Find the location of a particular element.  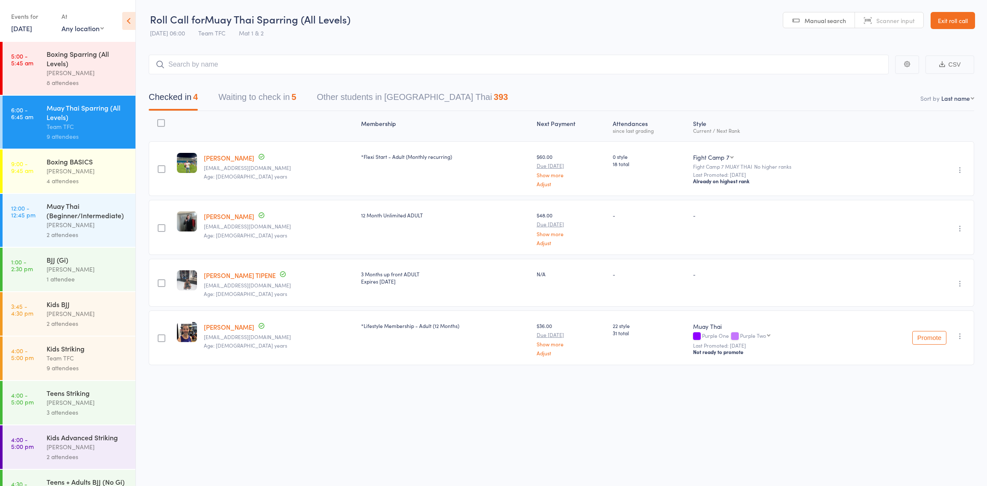

time: 6:00 - 6:45 am is located at coordinates (22, 113).